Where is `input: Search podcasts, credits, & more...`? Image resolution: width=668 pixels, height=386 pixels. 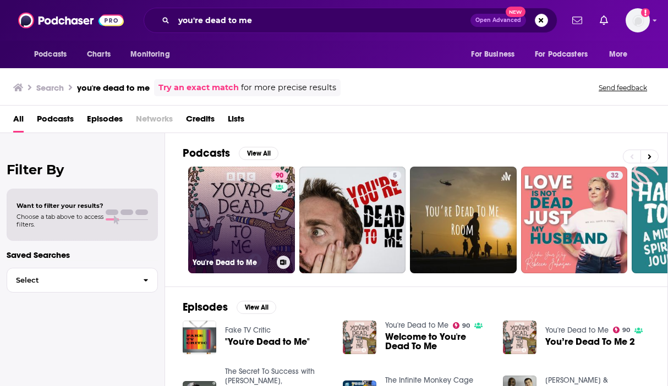
input: Search podcasts, credits, & more... is located at coordinates (322, 20).